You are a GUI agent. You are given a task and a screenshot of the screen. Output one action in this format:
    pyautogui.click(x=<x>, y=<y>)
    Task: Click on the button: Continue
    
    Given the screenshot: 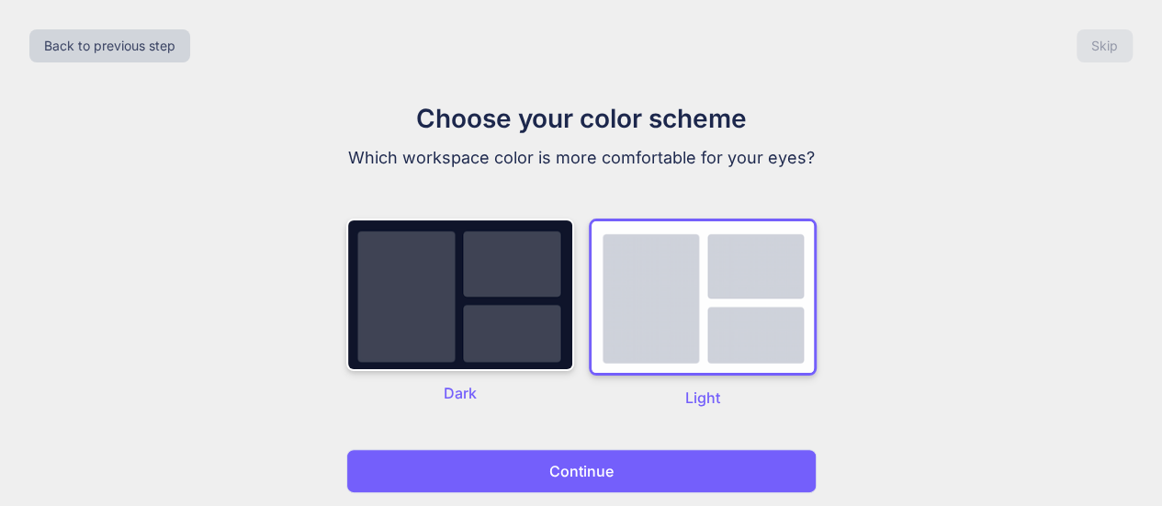 What is the action you would take?
    pyautogui.click(x=581, y=471)
    